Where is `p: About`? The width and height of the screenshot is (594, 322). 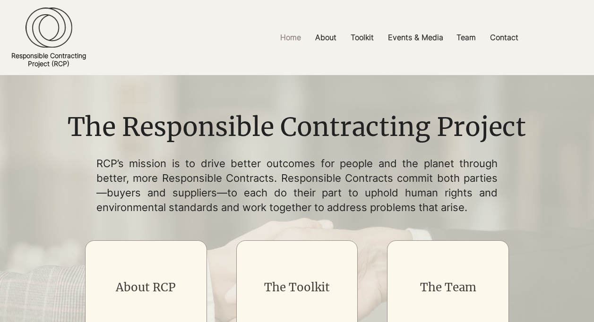
p: About is located at coordinates (326, 37).